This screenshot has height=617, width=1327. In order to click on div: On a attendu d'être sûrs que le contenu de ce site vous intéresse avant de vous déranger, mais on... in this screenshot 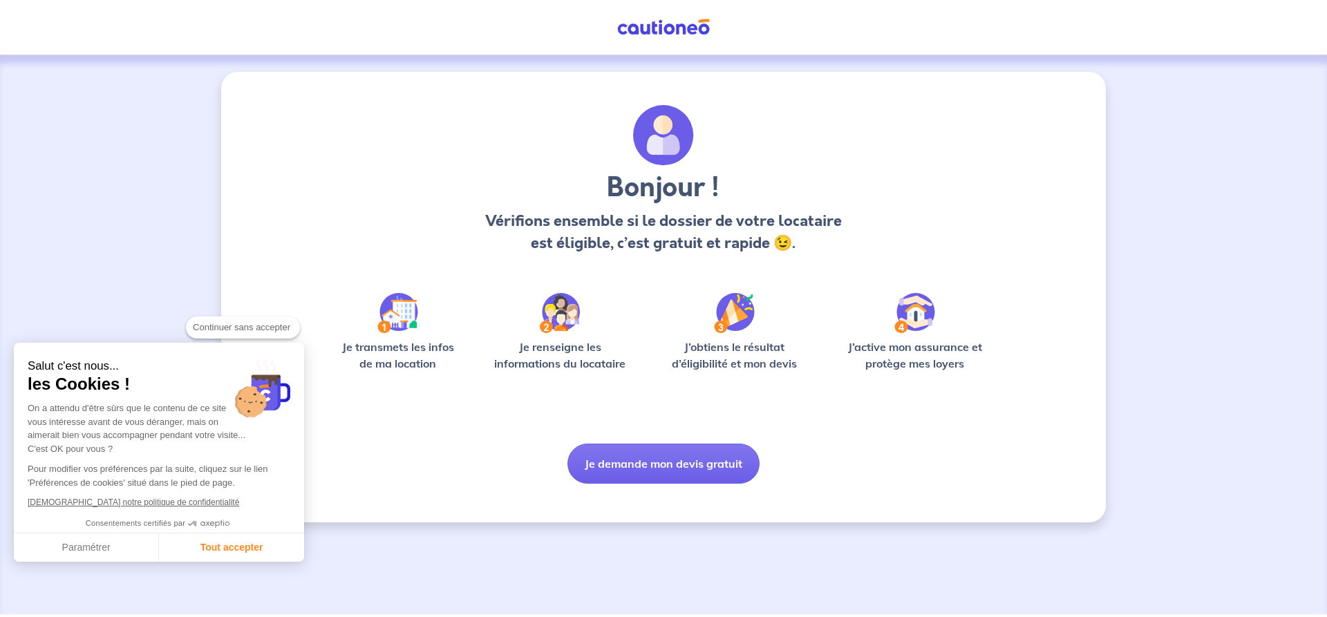, I will do `click(159, 429)`.